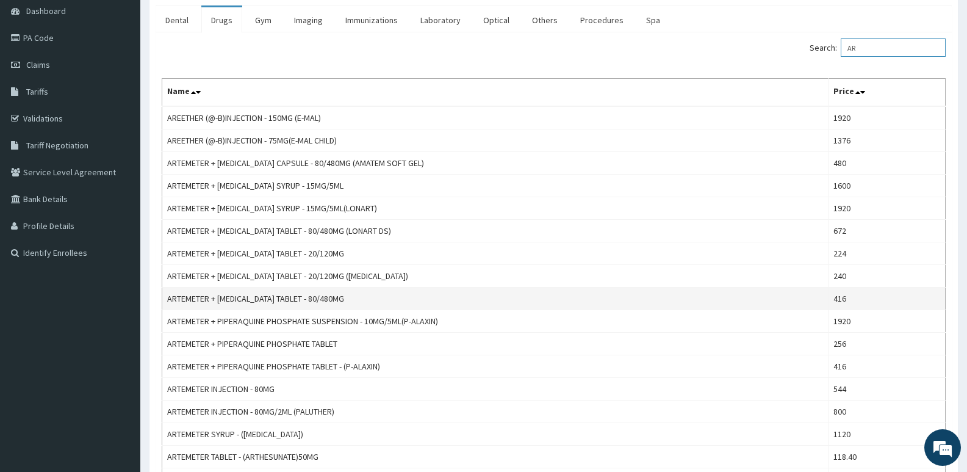 The height and width of the screenshot is (472, 967). I want to click on td: 1600, so click(887, 186).